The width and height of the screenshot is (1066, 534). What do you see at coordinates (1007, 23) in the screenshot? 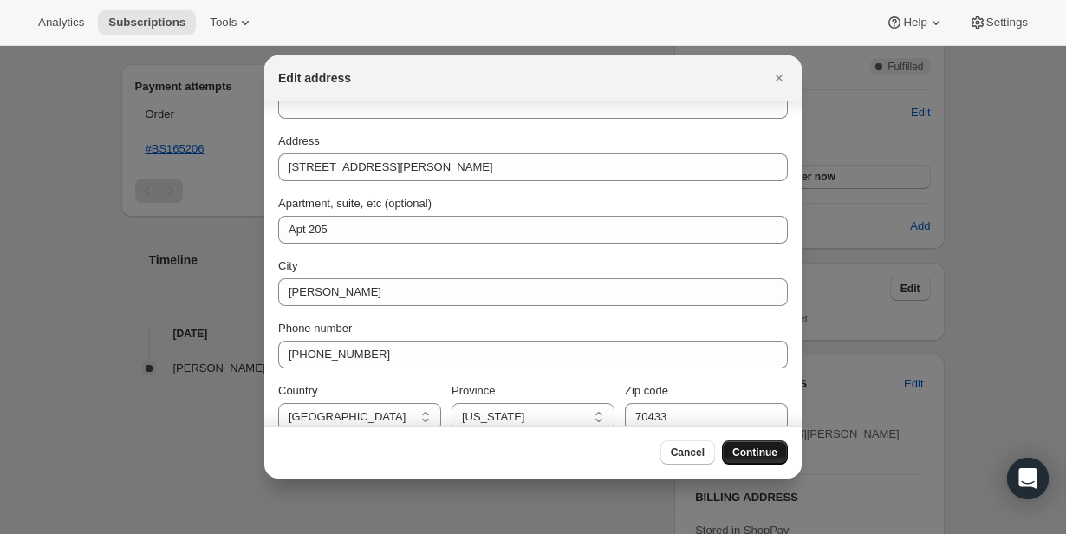
I see `span: Settings` at bounding box center [1007, 23].